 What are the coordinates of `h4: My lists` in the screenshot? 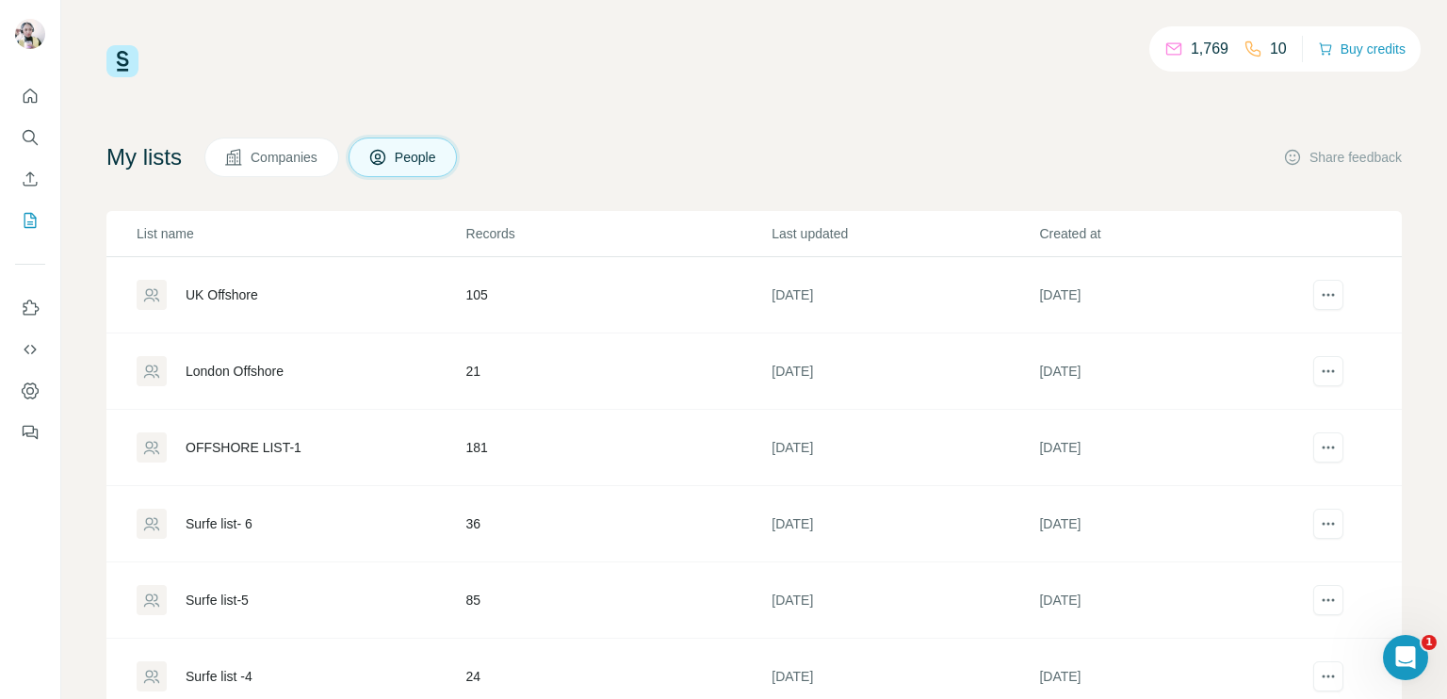 It's located at (144, 157).